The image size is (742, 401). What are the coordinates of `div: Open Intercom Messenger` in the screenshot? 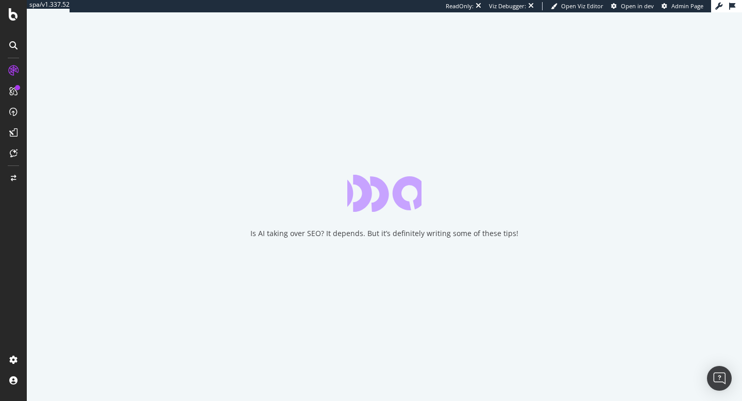 It's located at (720, 378).